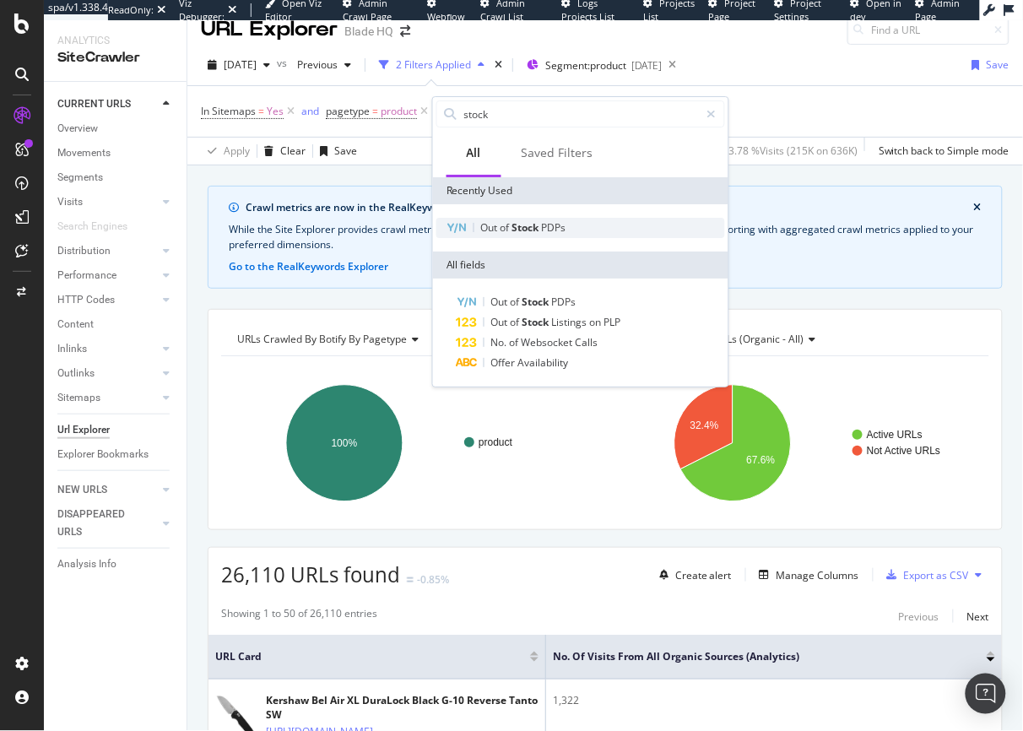 This screenshot has height=731, width=1023. Describe the element at coordinates (79, 398) in the screenshot. I see `div: Sitemaps` at that location.